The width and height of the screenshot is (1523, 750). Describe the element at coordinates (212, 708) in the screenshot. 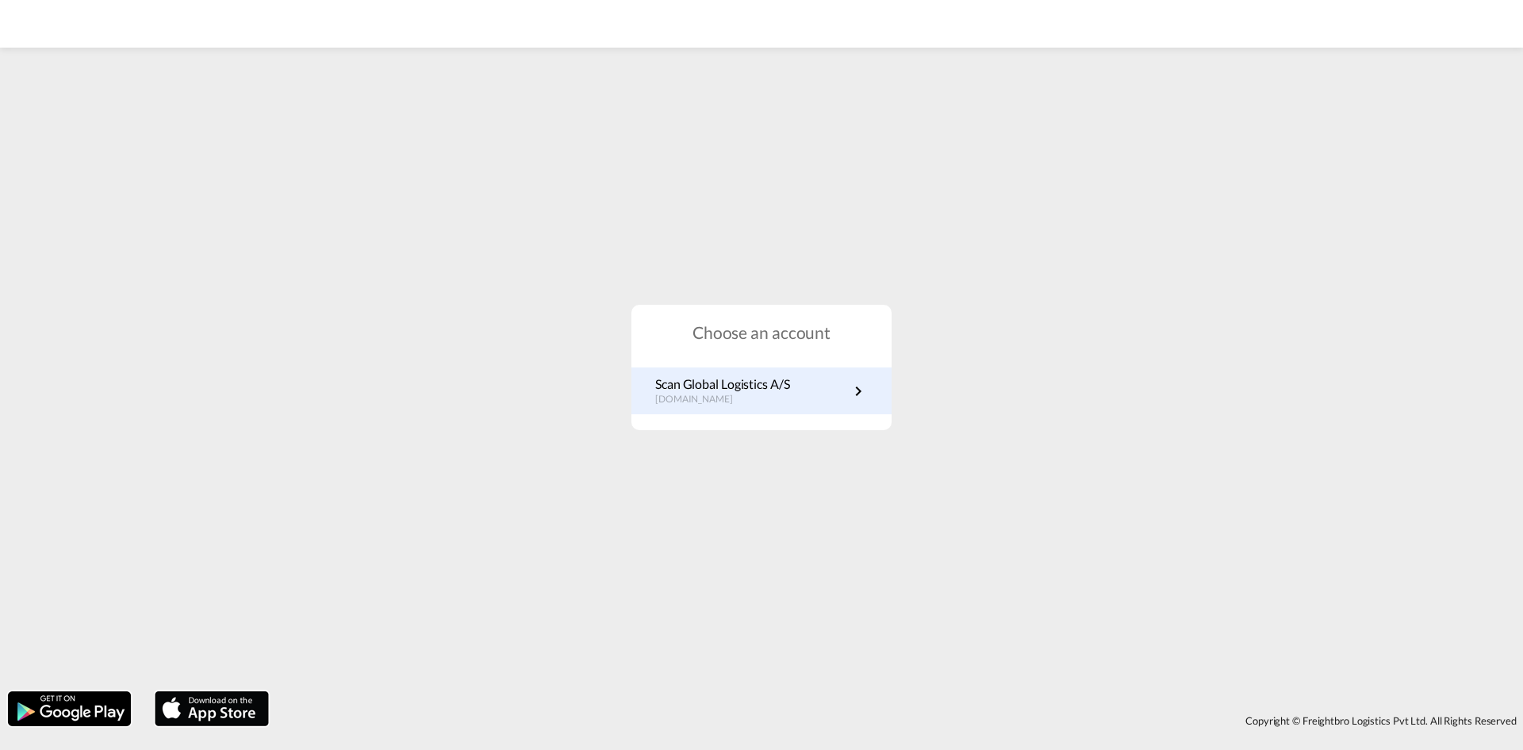

I see `img: apple.png` at that location.